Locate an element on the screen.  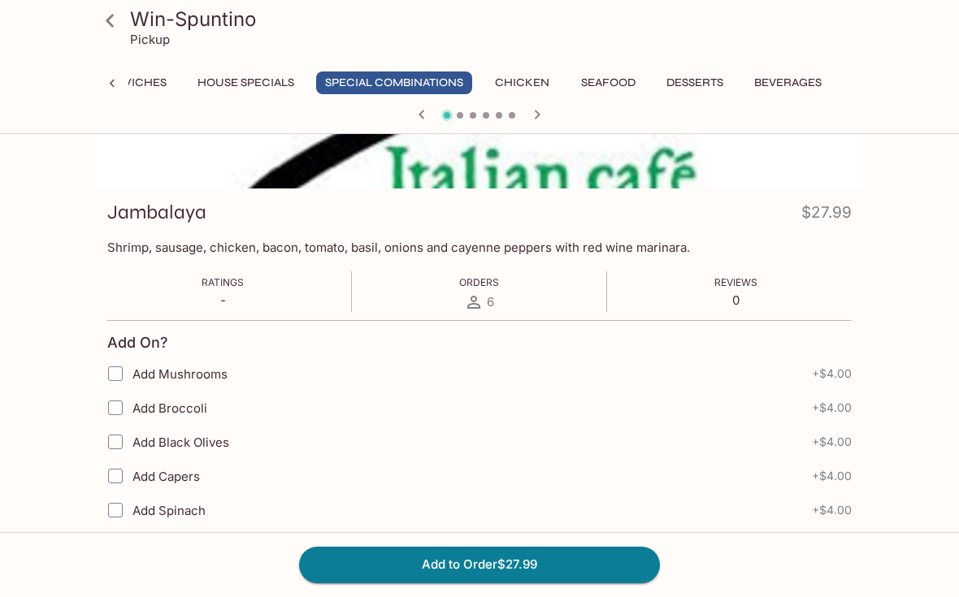
span: Add Capers is located at coordinates (166, 476).